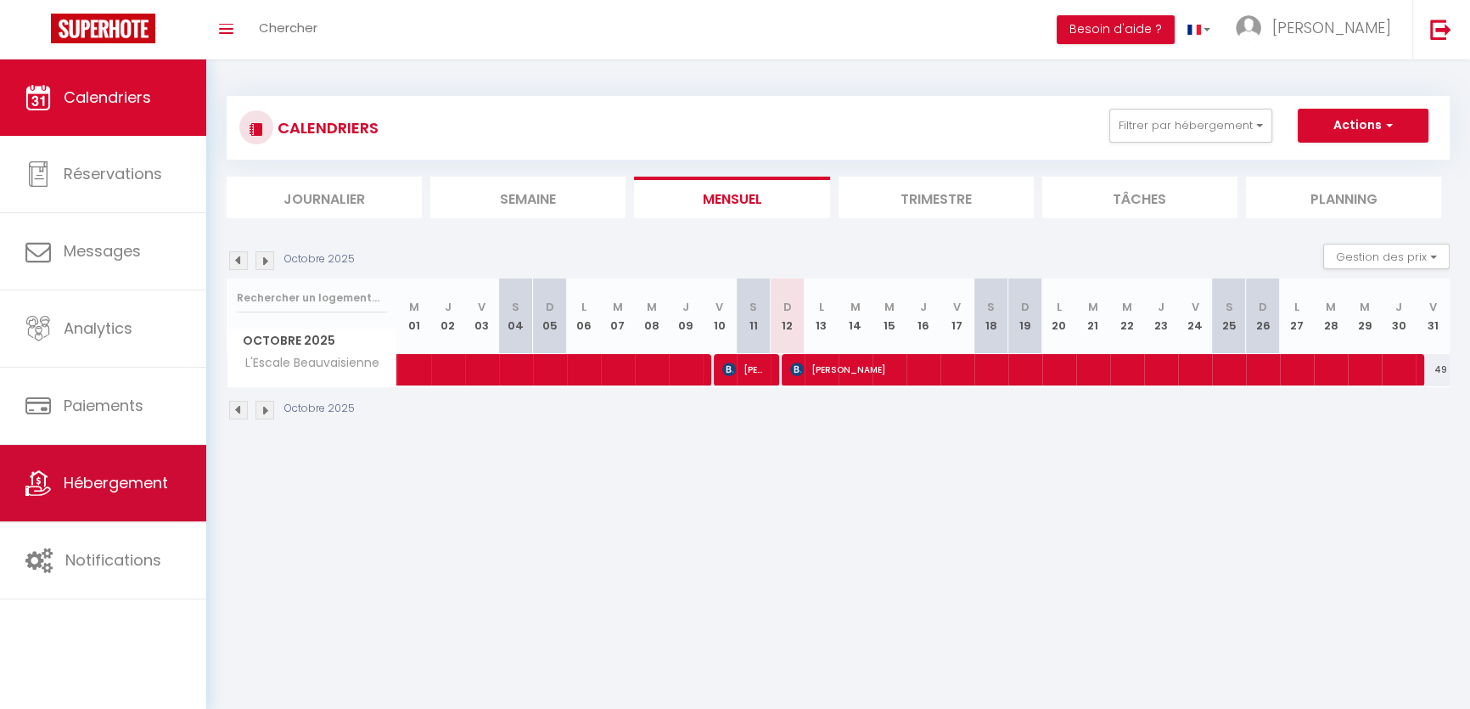  I want to click on span: Paiements, so click(104, 405).